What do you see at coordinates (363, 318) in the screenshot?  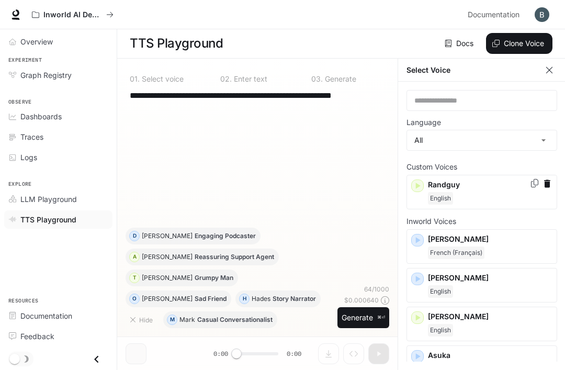 I see `button: Generate⌘⏎` at bounding box center [363, 318].